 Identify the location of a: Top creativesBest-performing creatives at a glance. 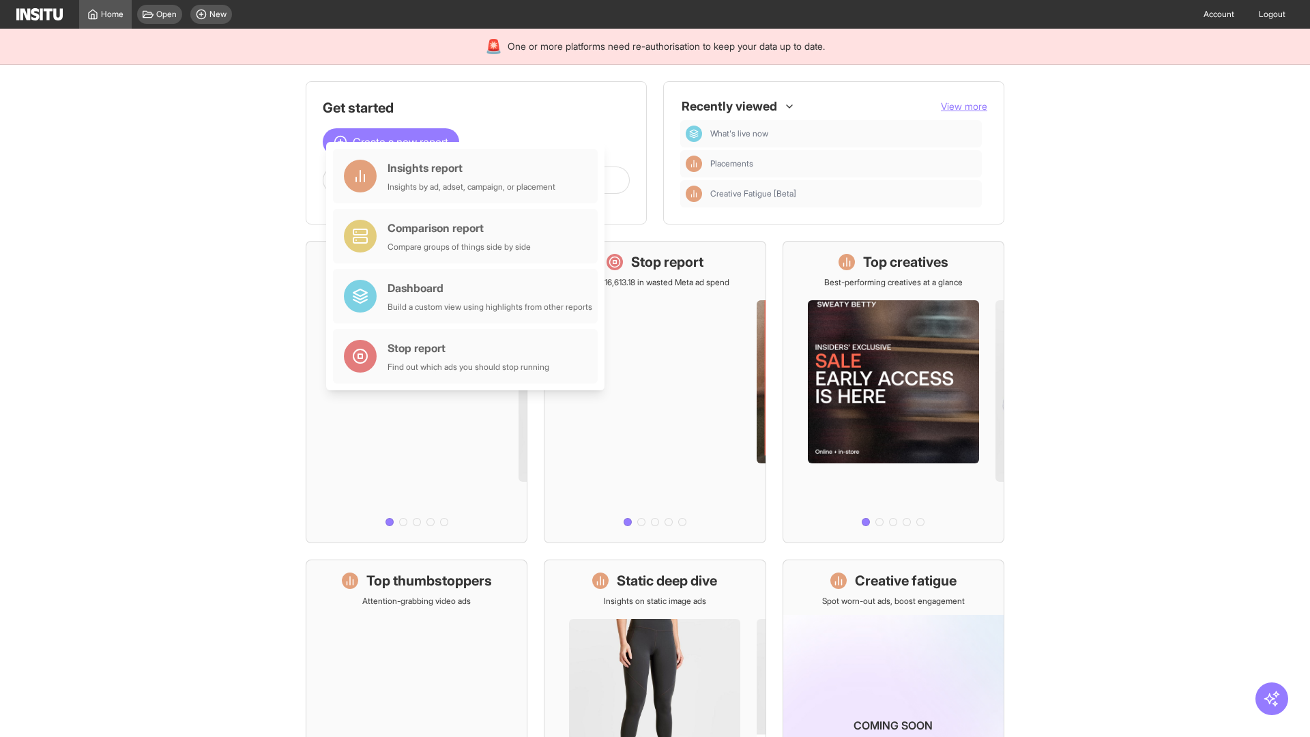
(893, 392).